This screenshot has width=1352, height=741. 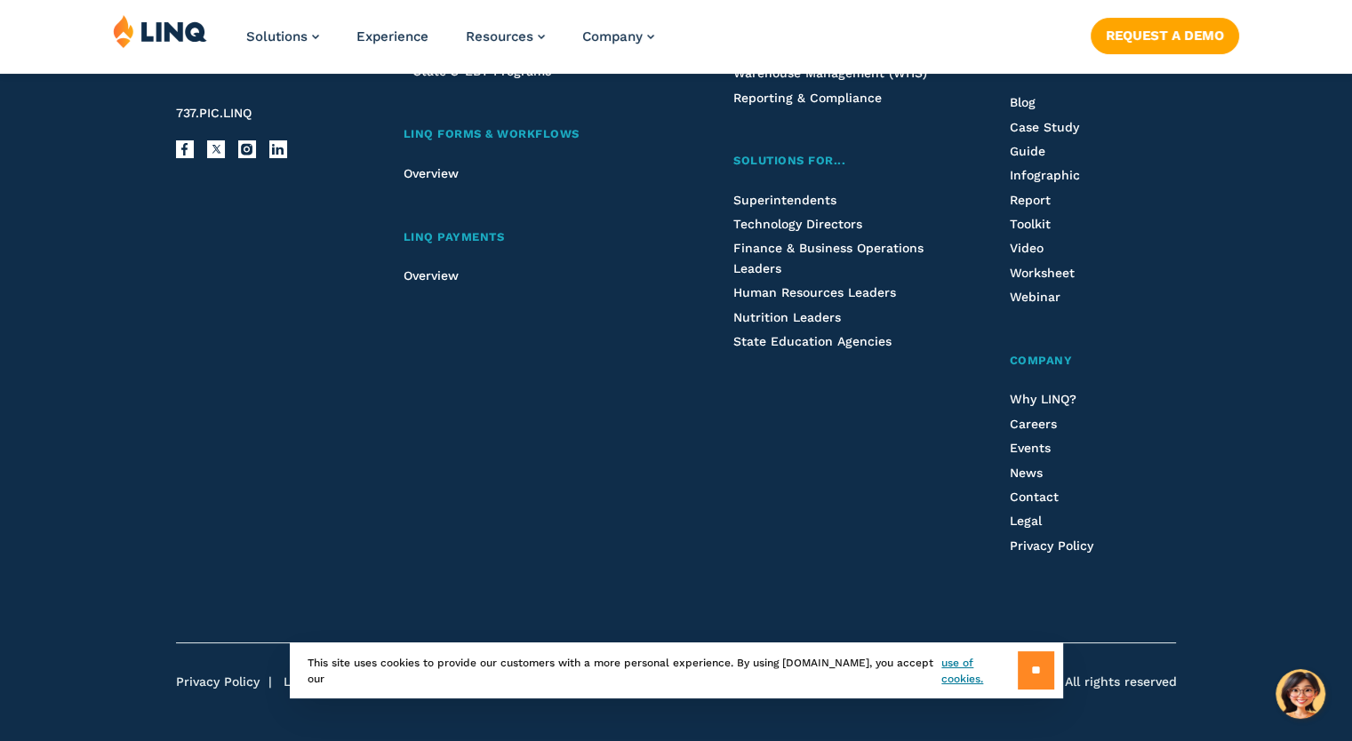 What do you see at coordinates (283, 36) in the screenshot?
I see `a: Solutions` at bounding box center [283, 36].